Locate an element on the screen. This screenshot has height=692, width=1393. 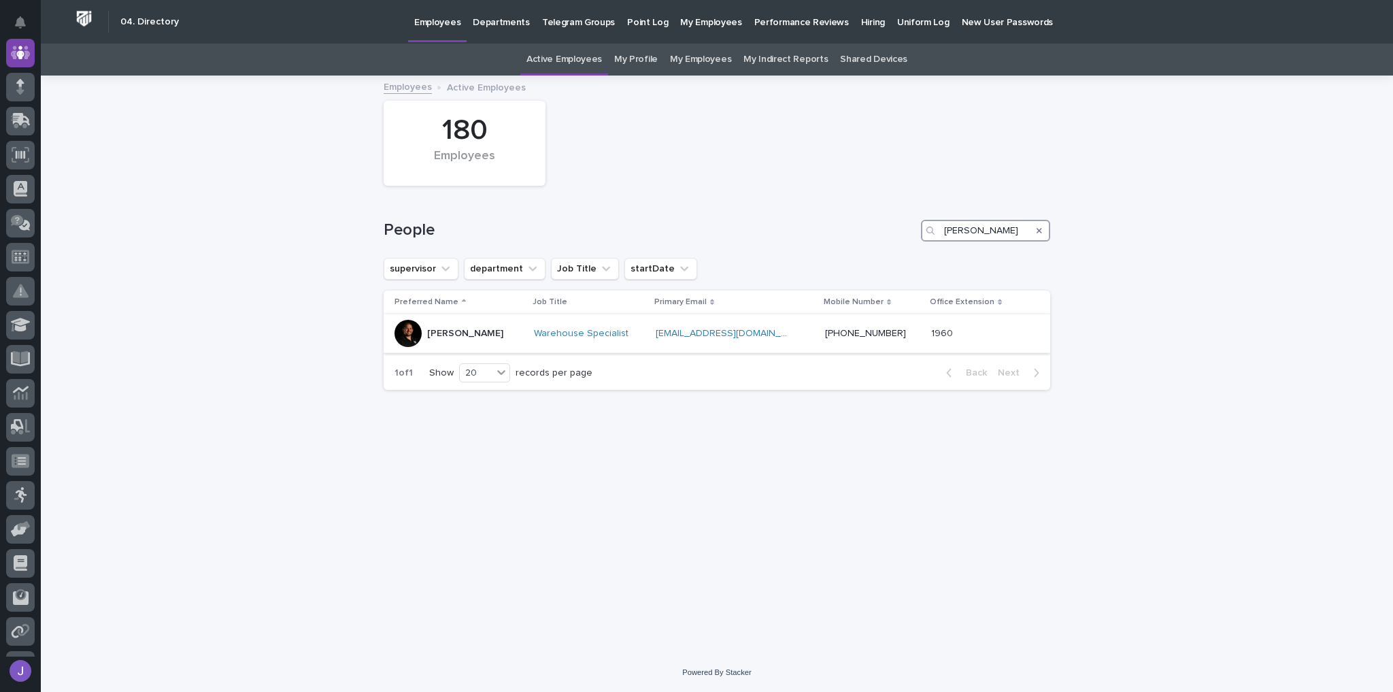
p: Primary Email is located at coordinates (680, 302).